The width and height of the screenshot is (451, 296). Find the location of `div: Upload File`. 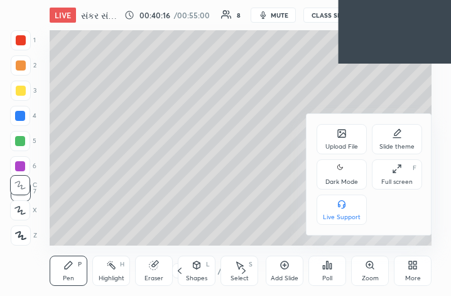

div: Upload File is located at coordinates (342, 147).